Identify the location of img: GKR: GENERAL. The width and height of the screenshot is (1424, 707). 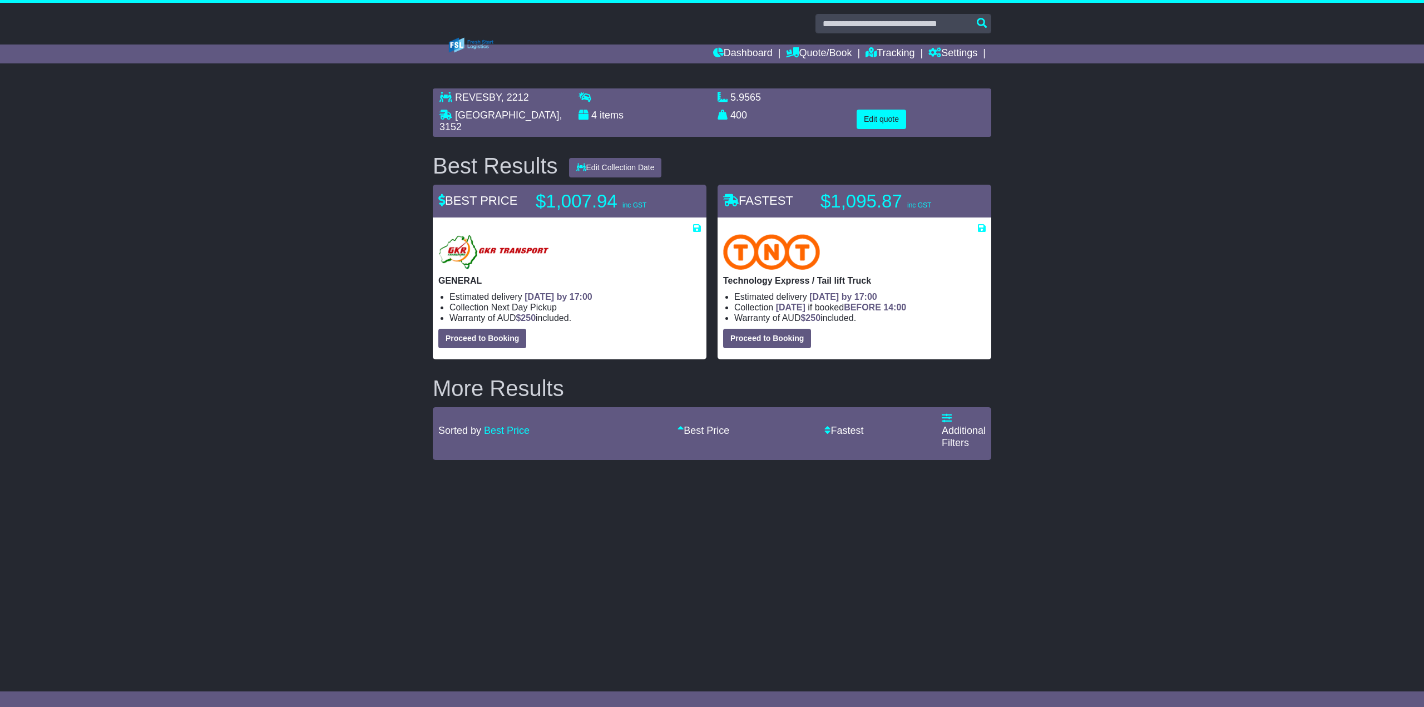
(494, 252).